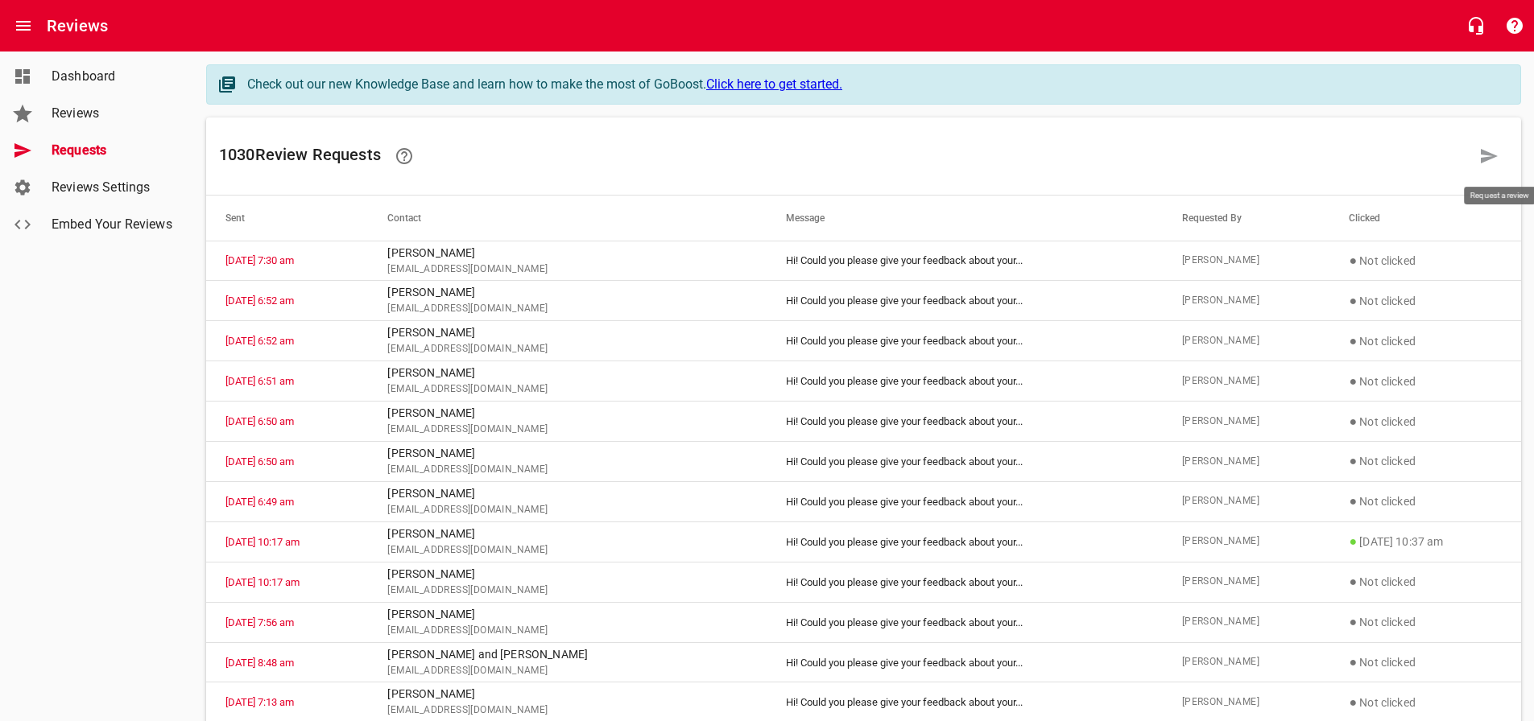 The image size is (1534, 721). I want to click on th: Clicked, so click(1425, 218).